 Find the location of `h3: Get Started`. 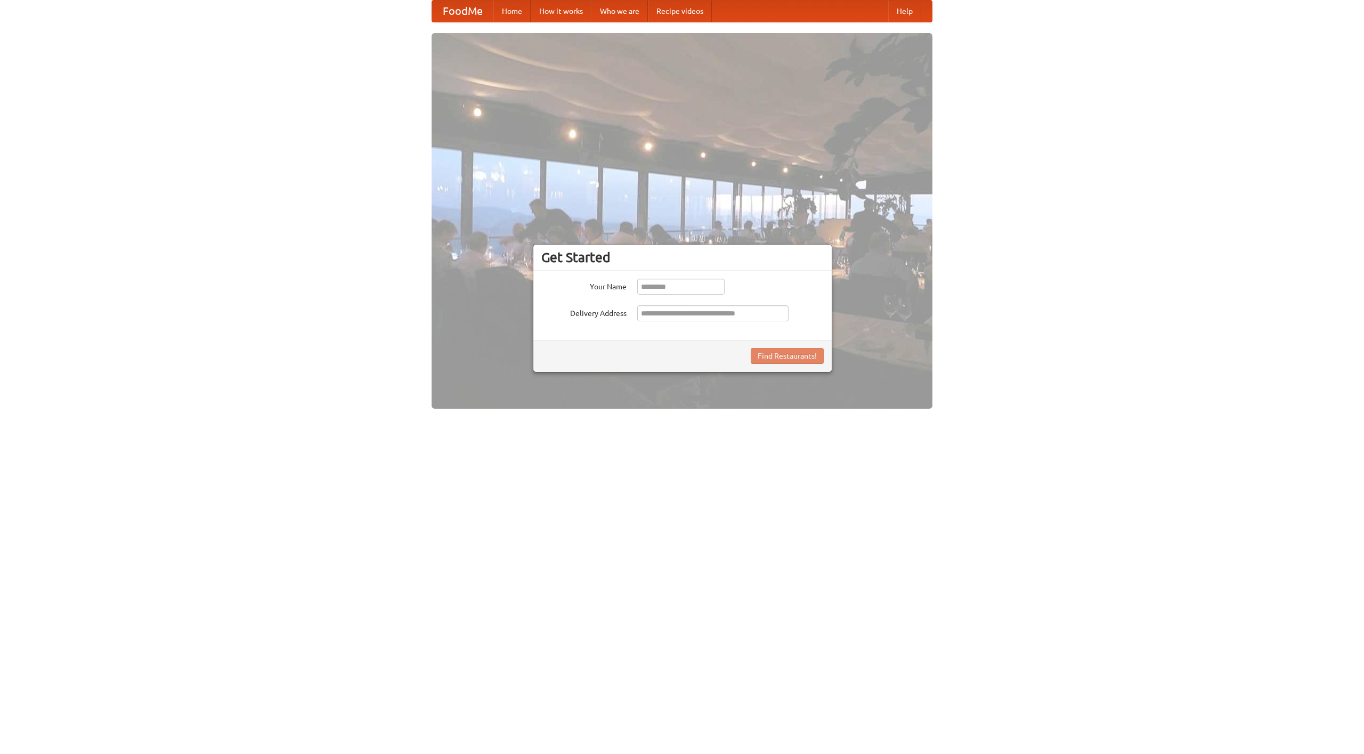

h3: Get Started is located at coordinates (683, 257).